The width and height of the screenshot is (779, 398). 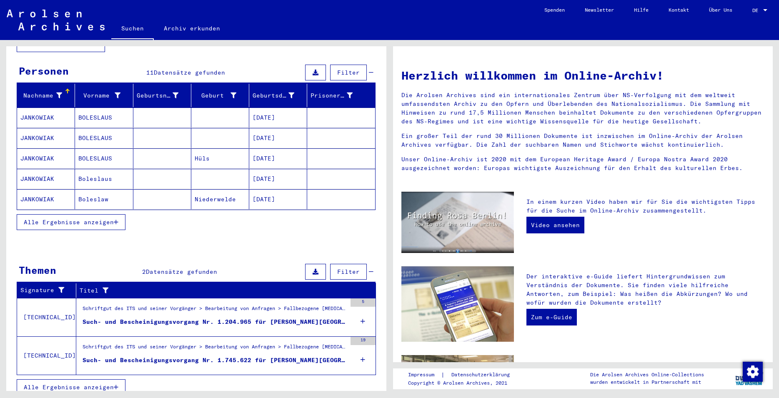 I want to click on mat-header-cell: Geburtsdatum, so click(x=278, y=95).